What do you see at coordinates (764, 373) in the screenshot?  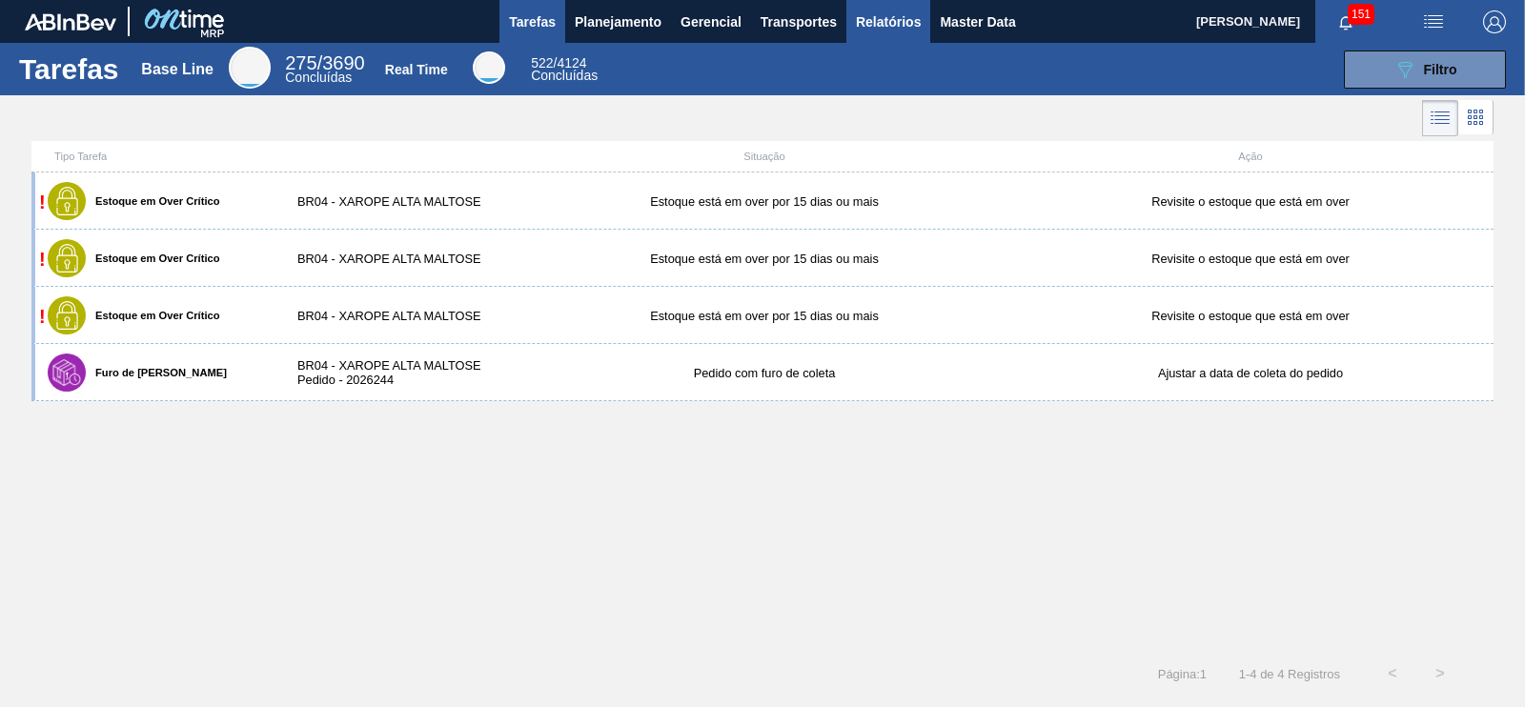 I see `div: Pedido com furo de coleta` at bounding box center [764, 373].